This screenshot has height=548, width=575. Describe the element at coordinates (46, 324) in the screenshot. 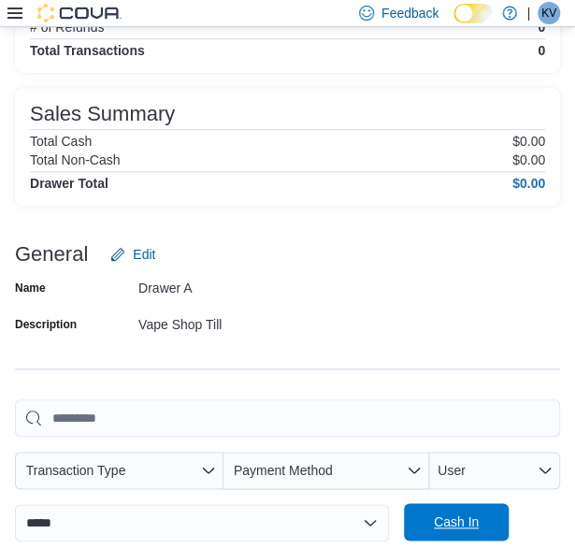

I see `label: Description` at that location.